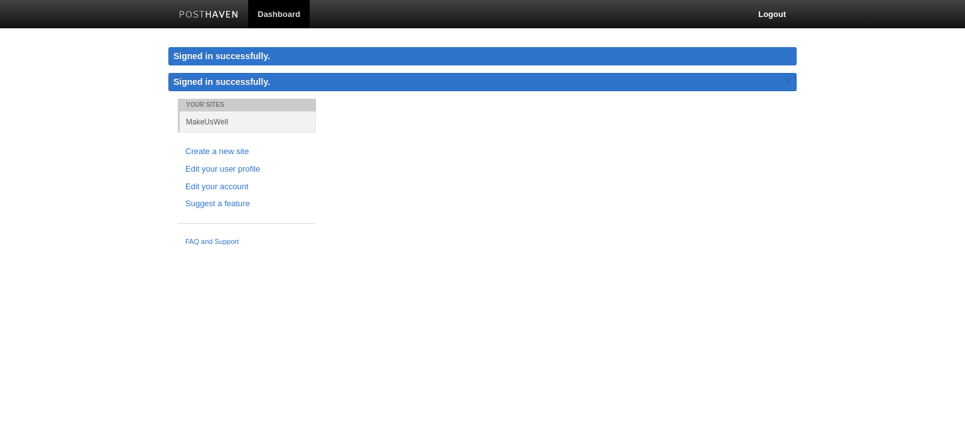 The height and width of the screenshot is (437, 965). Describe the element at coordinates (247, 105) in the screenshot. I see `li: Your Sites` at that location.